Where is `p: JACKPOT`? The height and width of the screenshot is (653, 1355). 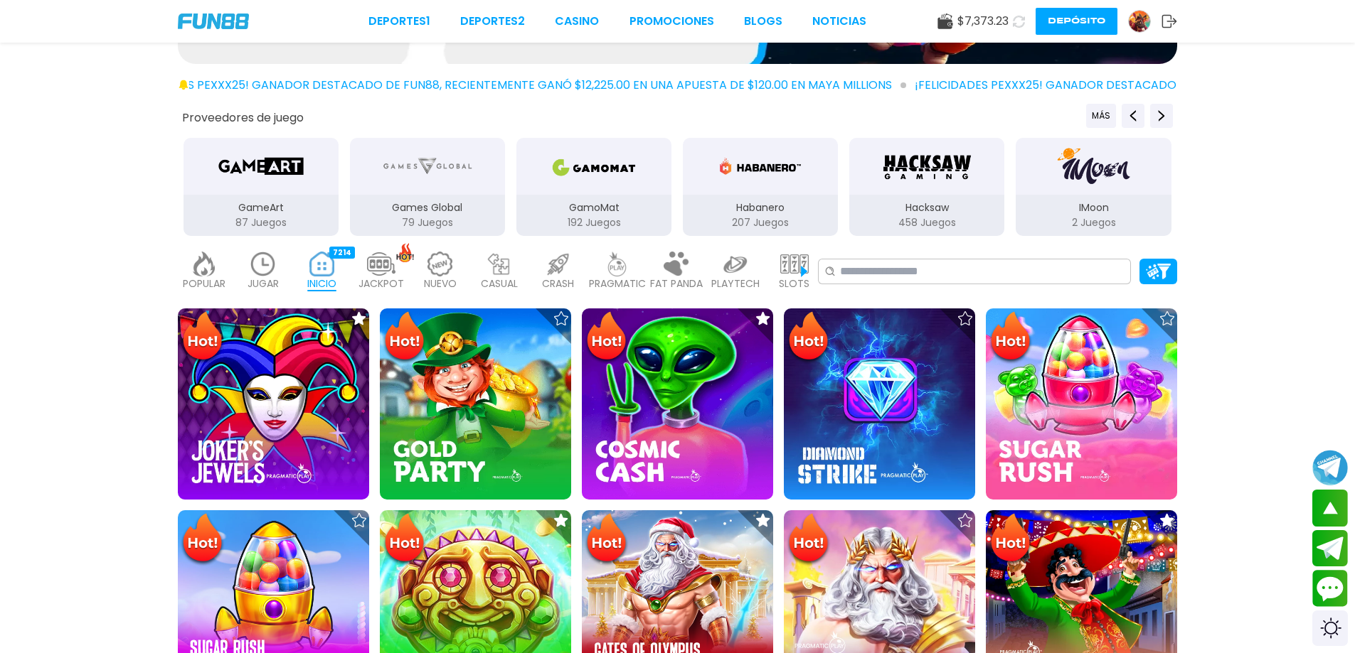 p: JACKPOT is located at coordinates (381, 284).